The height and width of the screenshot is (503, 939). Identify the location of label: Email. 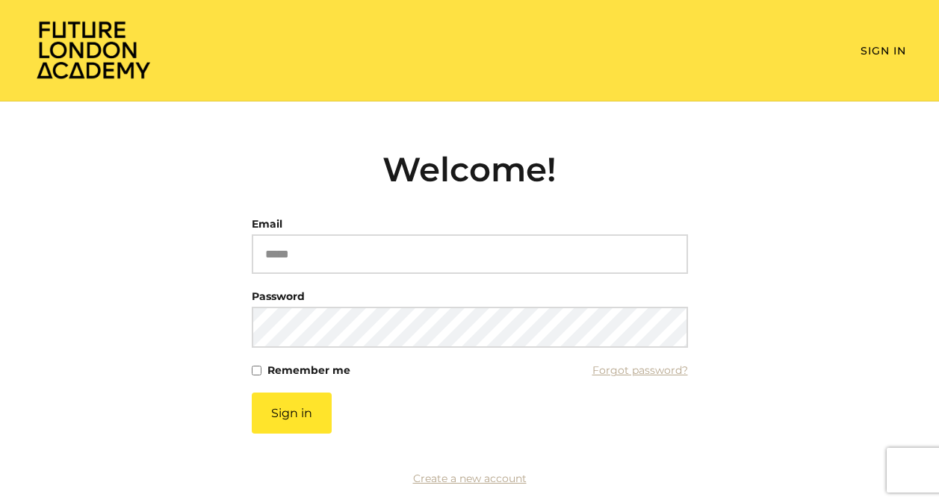
(267, 224).